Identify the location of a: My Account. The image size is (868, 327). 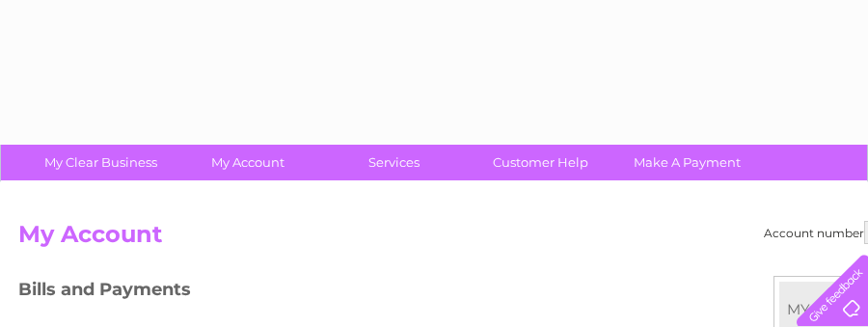
(247, 162).